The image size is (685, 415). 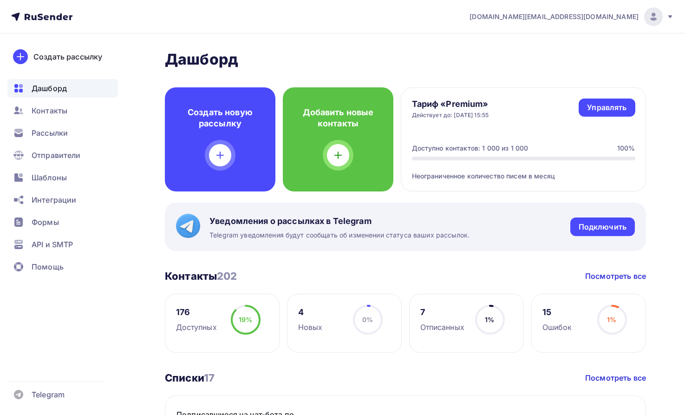 What do you see at coordinates (63, 88) in the screenshot?
I see `a: Дашборд` at bounding box center [63, 88].